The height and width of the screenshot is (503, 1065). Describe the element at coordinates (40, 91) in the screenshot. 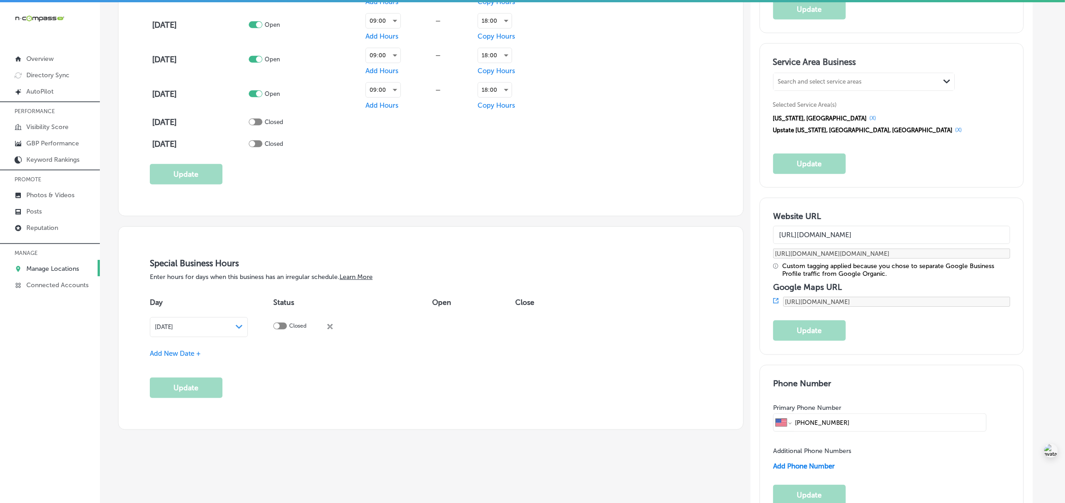

I see `p: AutoPilot` at that location.